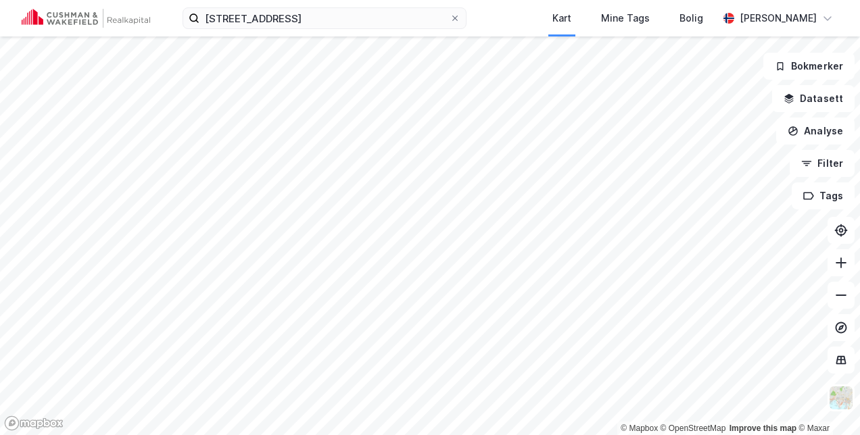  Describe the element at coordinates (639, 429) in the screenshot. I see `a: Mapbox` at that location.